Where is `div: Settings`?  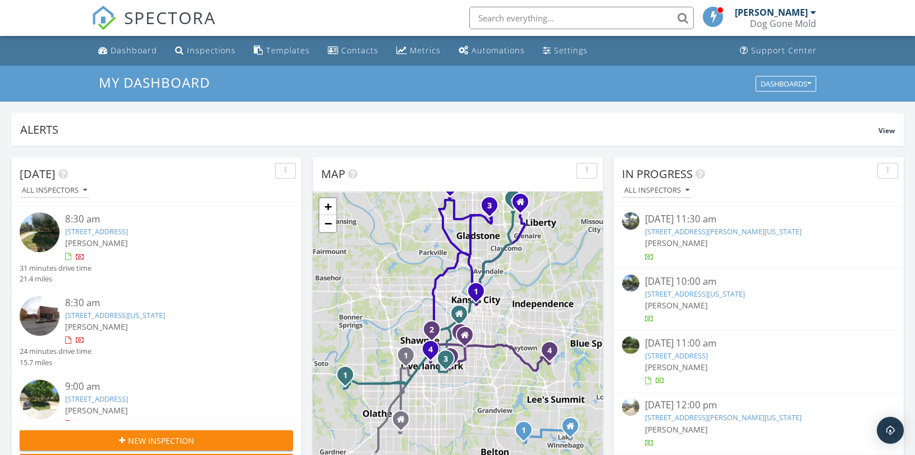 div: Settings is located at coordinates (571, 50).